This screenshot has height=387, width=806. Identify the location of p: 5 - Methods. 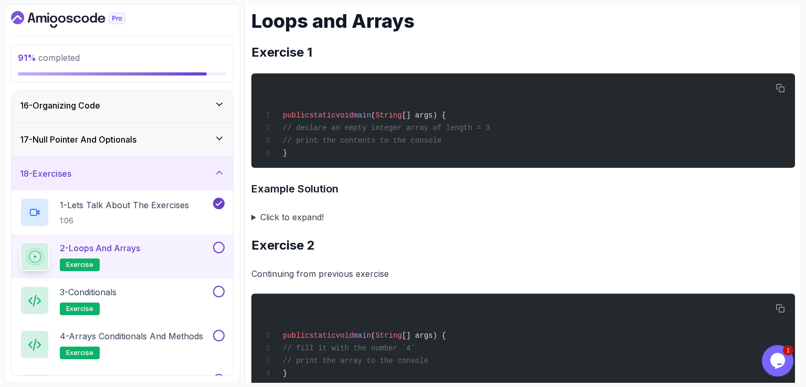
(81, 381).